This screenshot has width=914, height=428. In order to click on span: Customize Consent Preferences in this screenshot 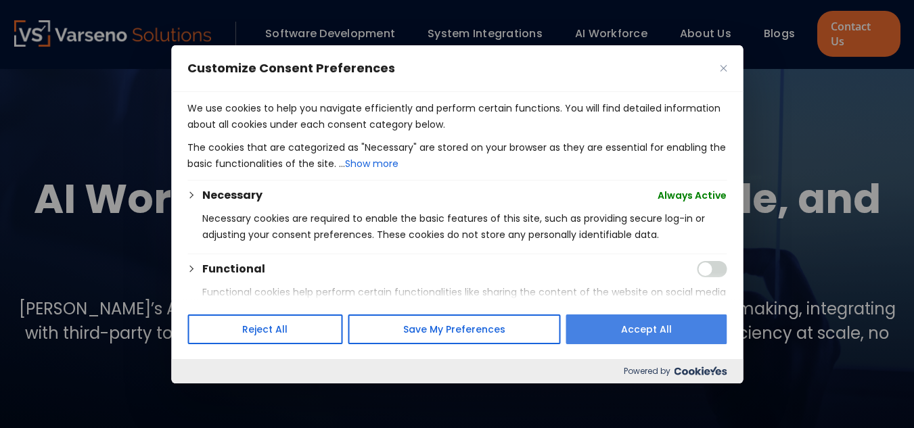, I will do `click(291, 68)`.